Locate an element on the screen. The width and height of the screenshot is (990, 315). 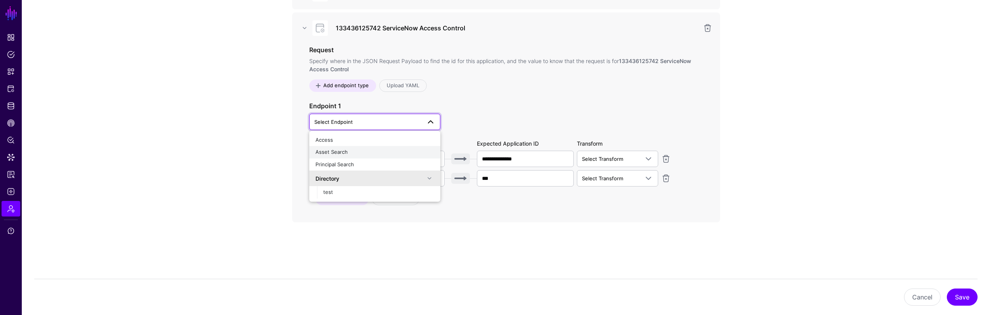
span: Reports is located at coordinates (11, 174).